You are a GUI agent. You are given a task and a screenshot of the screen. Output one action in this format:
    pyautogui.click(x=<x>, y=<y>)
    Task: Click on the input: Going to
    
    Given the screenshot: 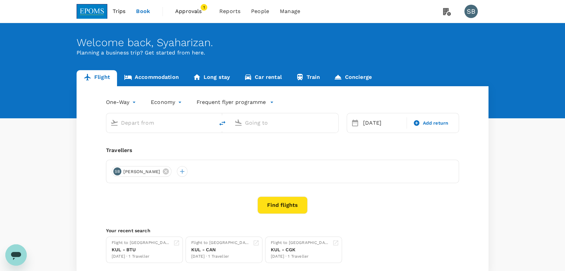 What is the action you would take?
    pyautogui.click(x=285, y=123)
    